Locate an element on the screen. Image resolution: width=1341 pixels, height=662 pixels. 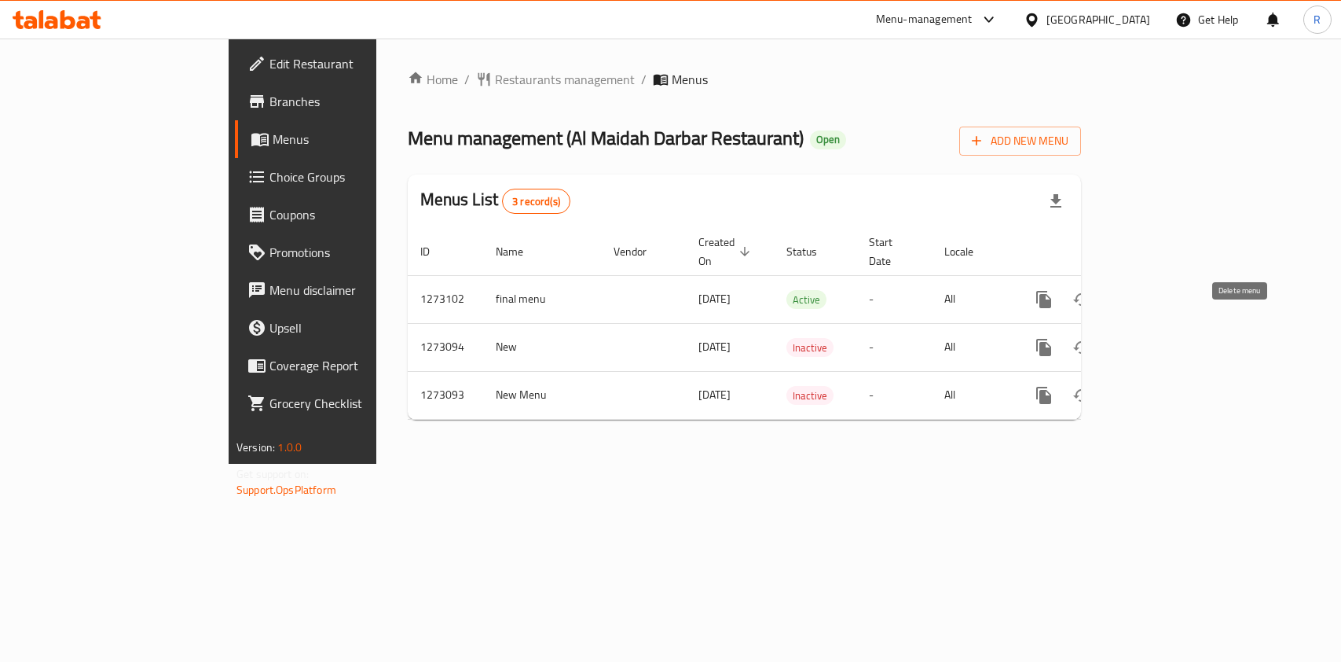
a: Coverage Report is located at coordinates (343, 365).